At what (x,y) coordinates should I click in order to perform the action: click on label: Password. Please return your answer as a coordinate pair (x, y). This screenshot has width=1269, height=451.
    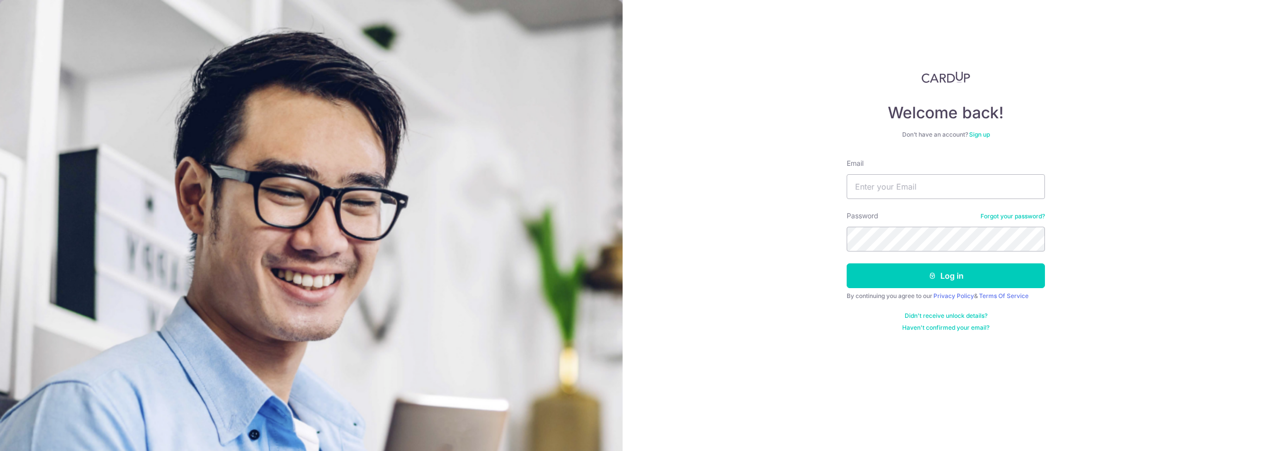
    Looking at the image, I should click on (862, 216).